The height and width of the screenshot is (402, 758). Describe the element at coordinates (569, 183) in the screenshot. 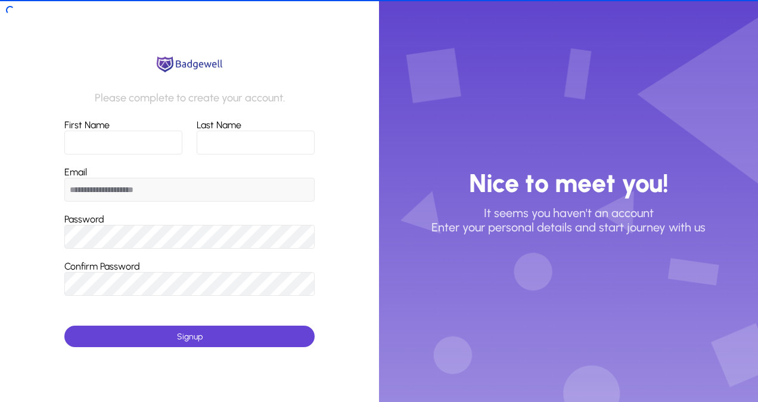

I see `h3: Nice to meet you!` at that location.